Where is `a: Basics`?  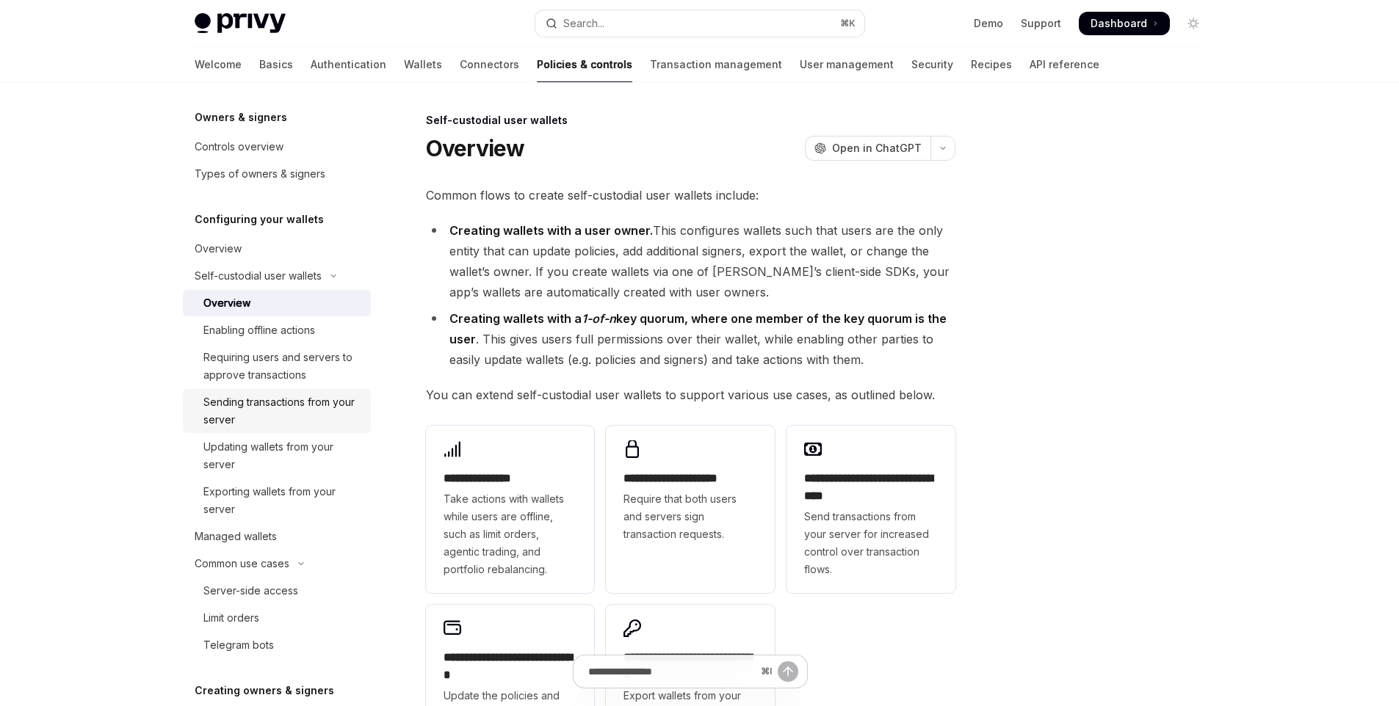
a: Basics is located at coordinates (276, 65).